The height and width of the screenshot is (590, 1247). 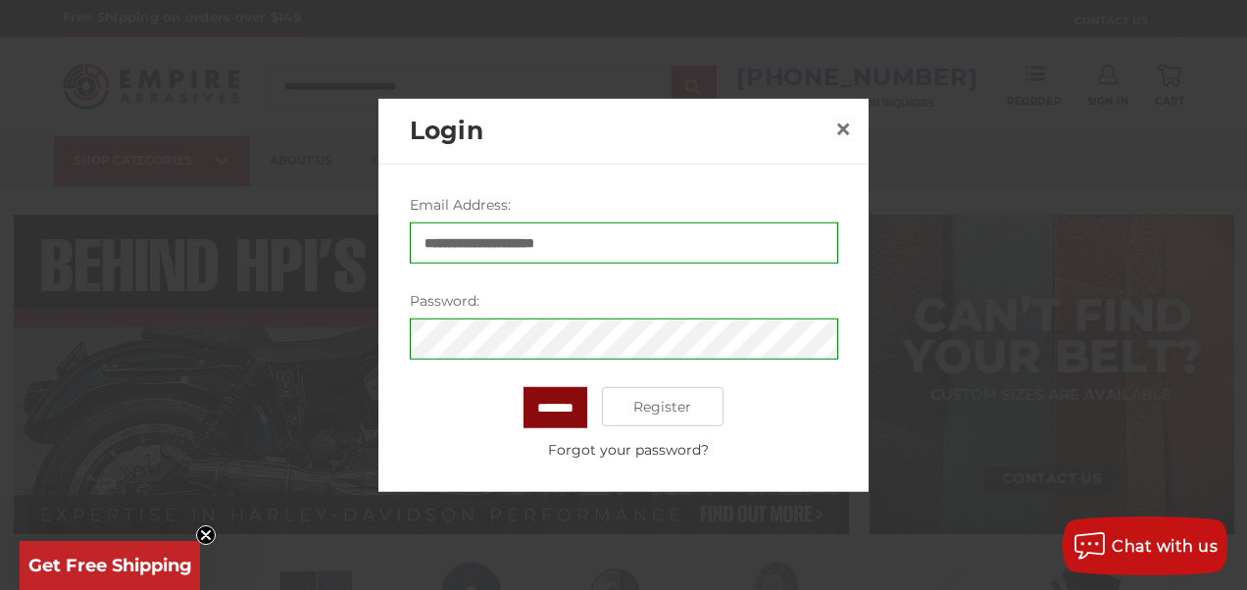 I want to click on button: Close teaser, so click(x=206, y=535).